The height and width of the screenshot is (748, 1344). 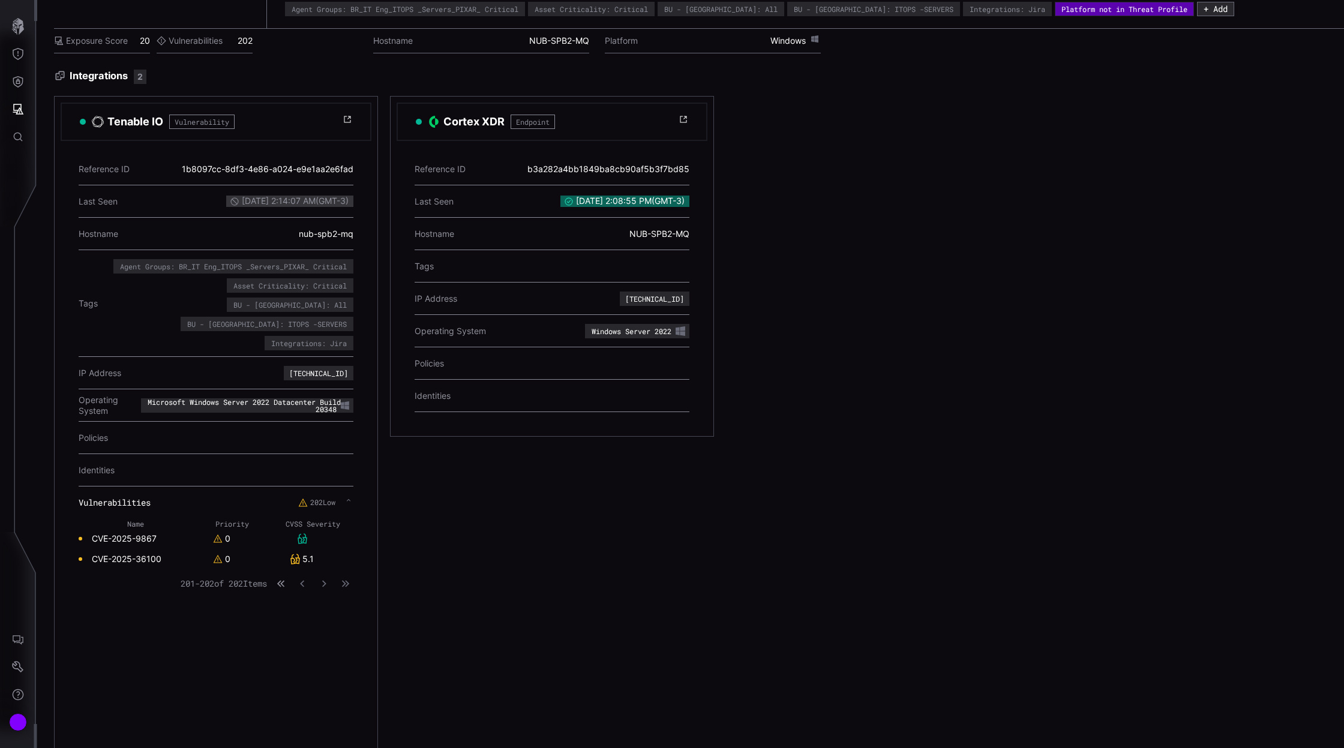 What do you see at coordinates (474, 122) in the screenshot?
I see `h3: Cortex XDR` at bounding box center [474, 122].